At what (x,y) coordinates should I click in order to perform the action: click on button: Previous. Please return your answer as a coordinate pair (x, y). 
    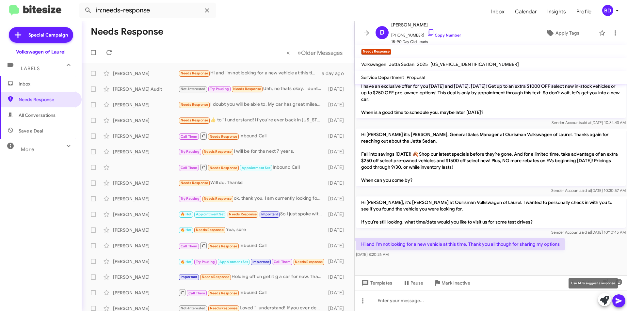
    Looking at the image, I should click on (288, 53).